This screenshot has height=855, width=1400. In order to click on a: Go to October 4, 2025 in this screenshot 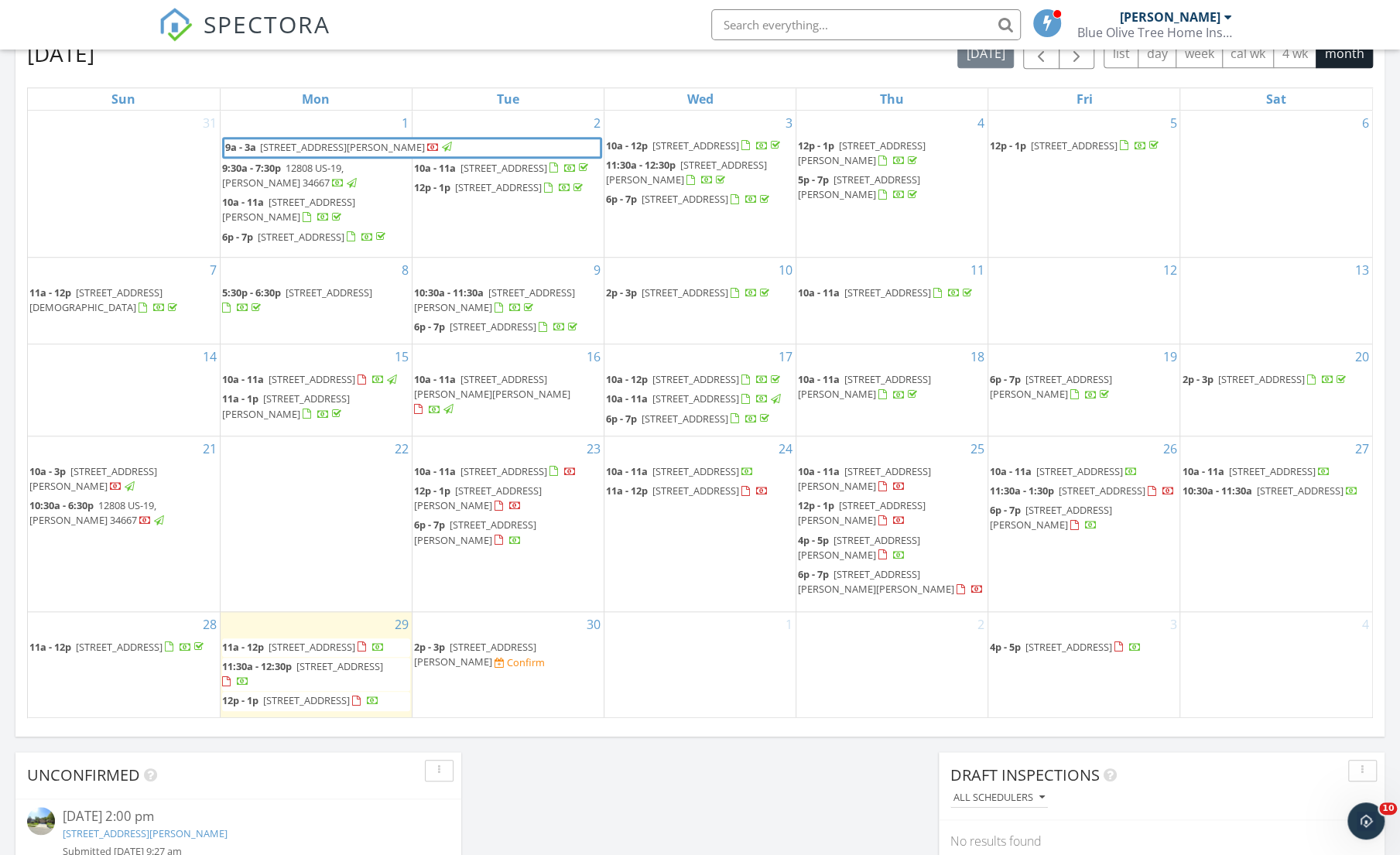, I will do `click(1365, 624)`.